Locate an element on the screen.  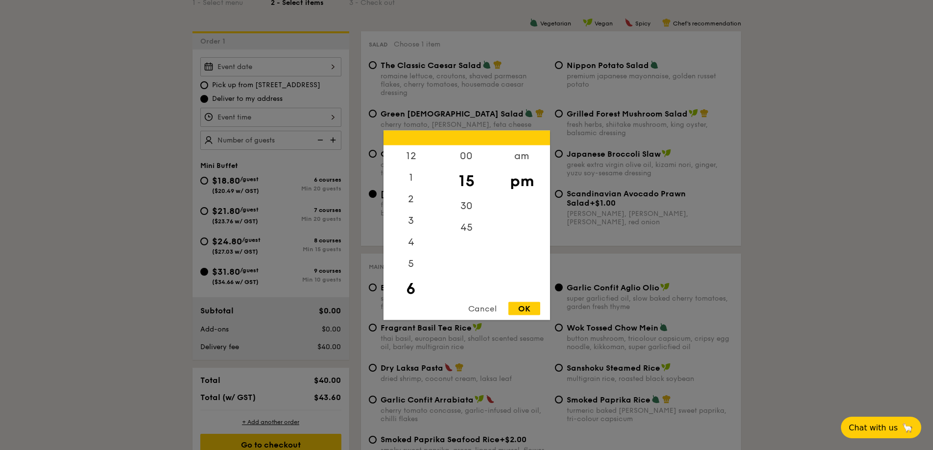
div: Cancel is located at coordinates (482, 308).